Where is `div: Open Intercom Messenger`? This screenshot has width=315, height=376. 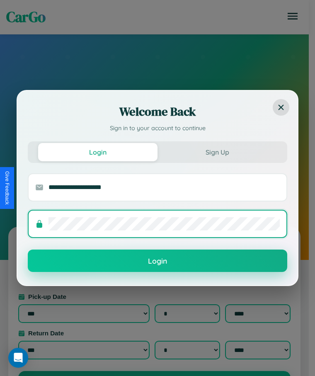 div: Open Intercom Messenger is located at coordinates (18, 358).